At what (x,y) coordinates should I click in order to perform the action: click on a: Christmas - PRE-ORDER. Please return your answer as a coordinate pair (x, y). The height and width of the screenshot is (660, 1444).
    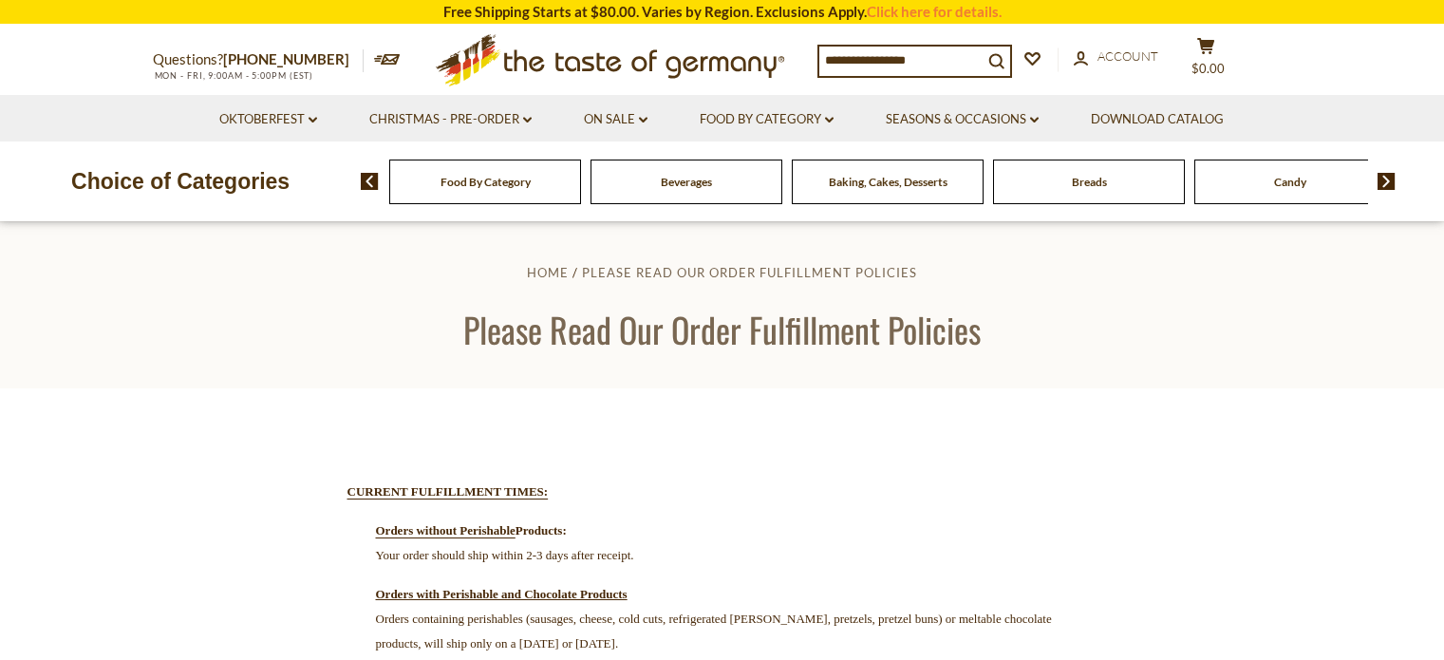
    Looking at the image, I should click on (450, 120).